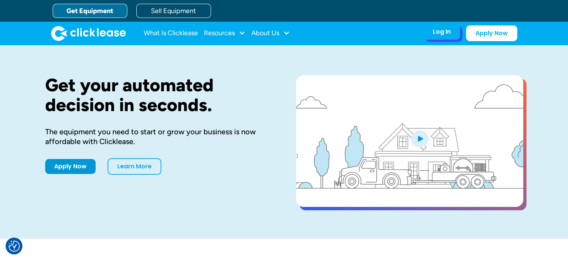  What do you see at coordinates (134, 166) in the screenshot?
I see `a: Learn More` at bounding box center [134, 166].